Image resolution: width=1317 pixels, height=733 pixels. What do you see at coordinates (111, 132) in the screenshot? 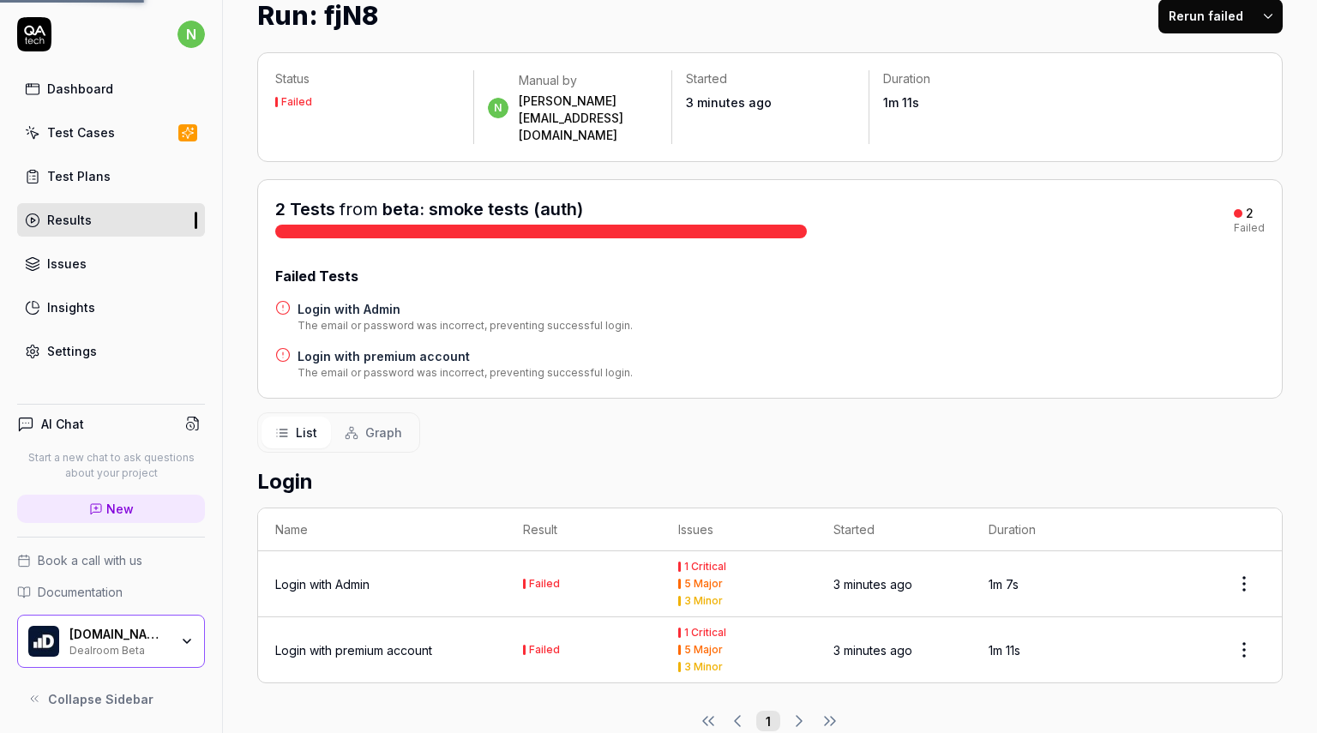
I see `a: Test Cases` at bounding box center [111, 132].